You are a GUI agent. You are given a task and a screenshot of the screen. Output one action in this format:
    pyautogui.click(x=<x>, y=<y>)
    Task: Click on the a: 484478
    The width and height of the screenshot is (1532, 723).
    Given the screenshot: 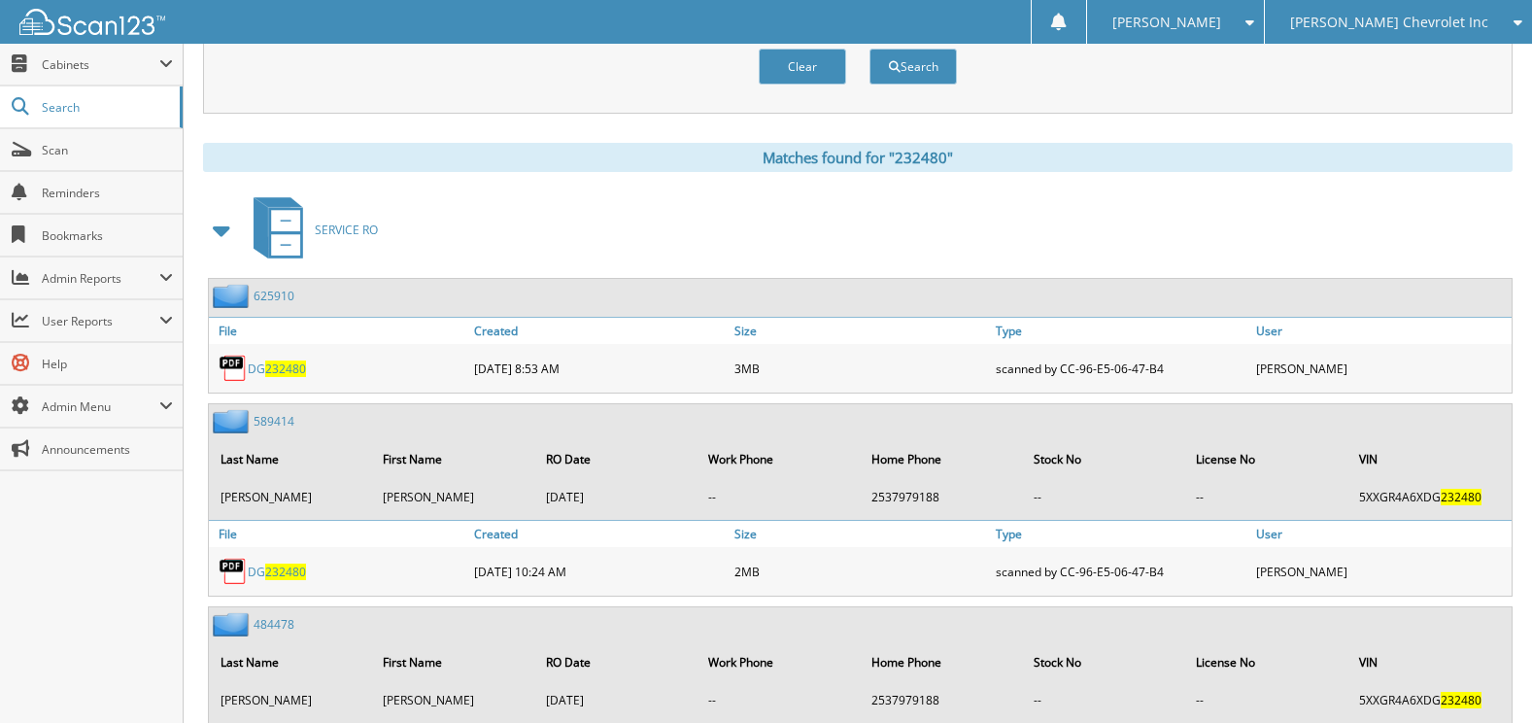 What is the action you would take?
    pyautogui.click(x=274, y=624)
    